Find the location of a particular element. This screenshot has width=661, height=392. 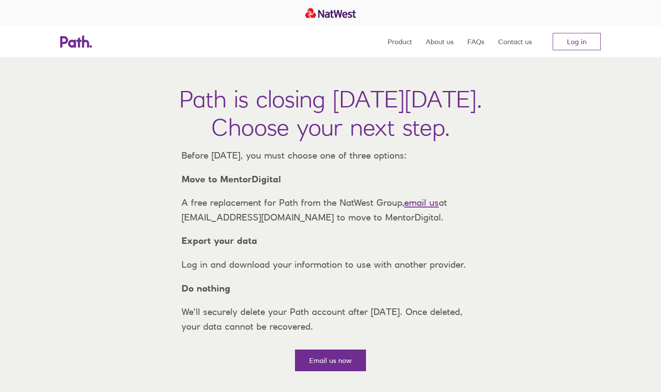

a: email us is located at coordinates (421, 202).